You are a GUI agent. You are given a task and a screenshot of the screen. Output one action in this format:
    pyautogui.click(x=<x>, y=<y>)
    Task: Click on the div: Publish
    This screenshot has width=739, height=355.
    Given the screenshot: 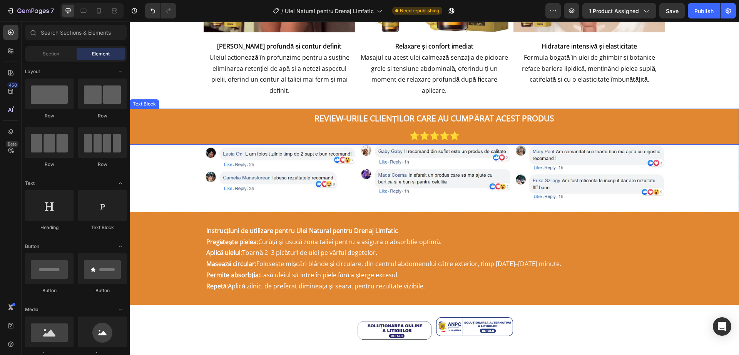 What is the action you would take?
    pyautogui.click(x=704, y=11)
    